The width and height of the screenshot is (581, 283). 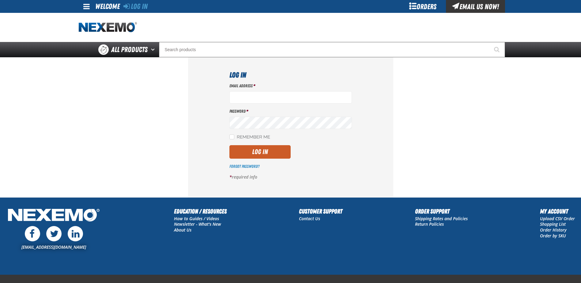 I want to click on img: Nexemo Logo, so click(x=54, y=216).